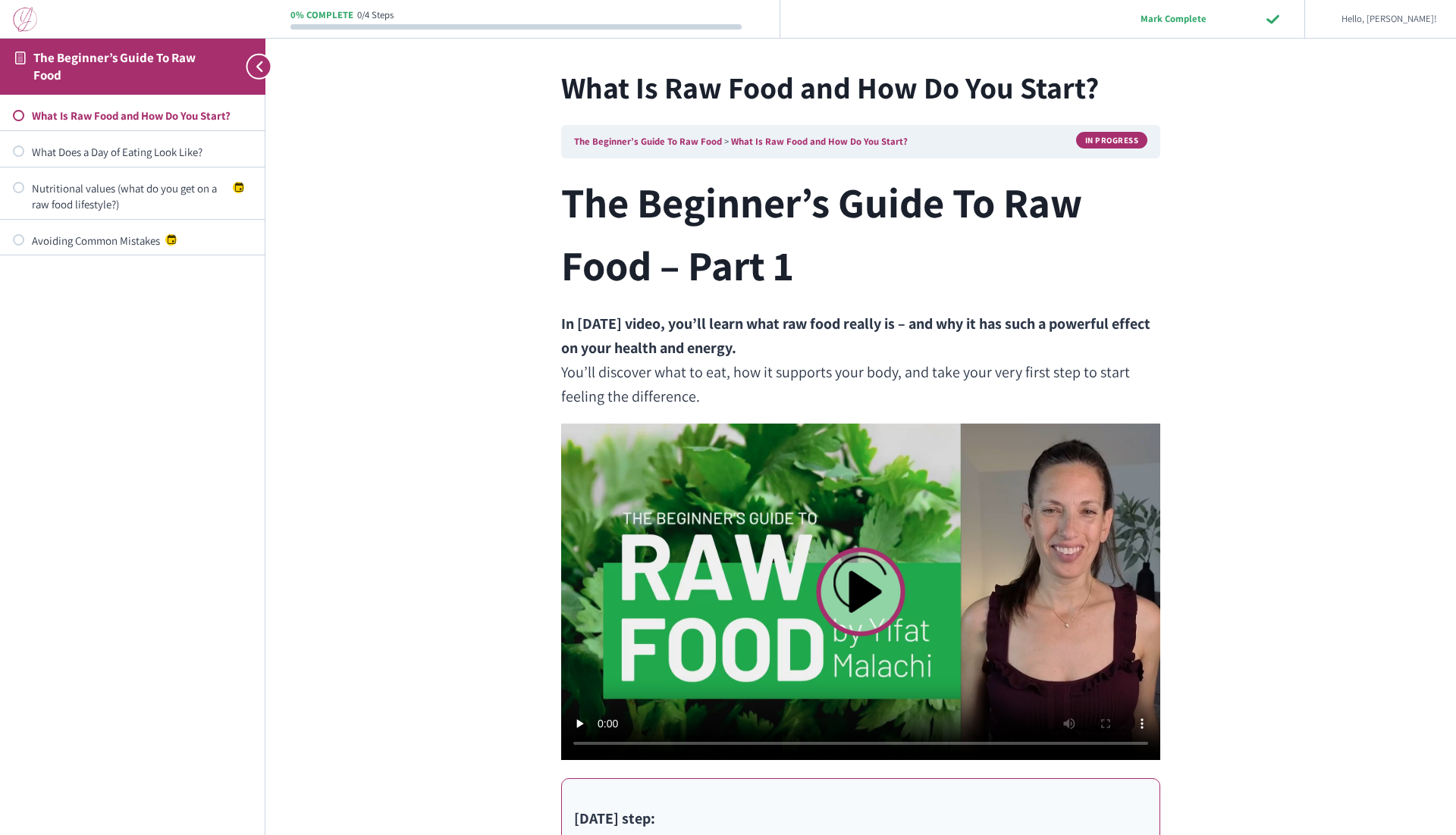 The width and height of the screenshot is (1456, 835). I want to click on div: What Does a Day of Eating Look Like?, so click(142, 152).